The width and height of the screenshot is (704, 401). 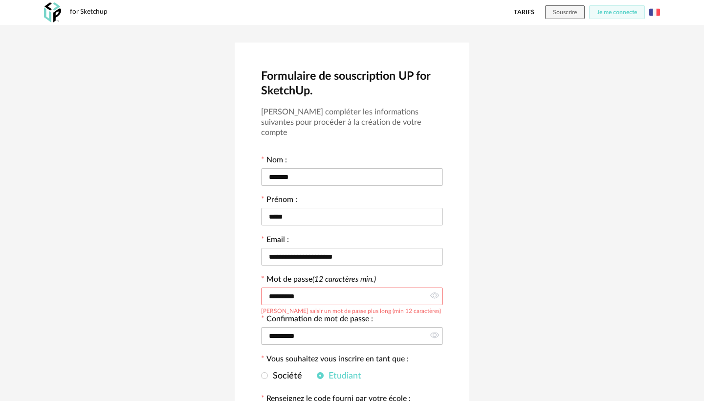 What do you see at coordinates (344, 279) in the screenshot?
I see `i: (12 caractères min.)` at bounding box center [344, 279].